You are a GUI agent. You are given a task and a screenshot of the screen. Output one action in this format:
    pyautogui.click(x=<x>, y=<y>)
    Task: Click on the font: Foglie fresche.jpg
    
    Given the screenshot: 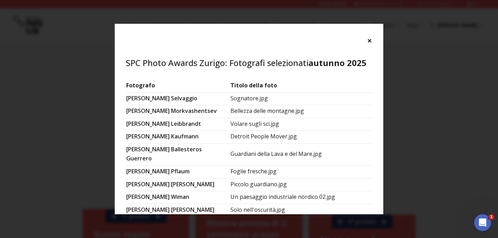 What is the action you would take?
    pyautogui.click(x=253, y=171)
    